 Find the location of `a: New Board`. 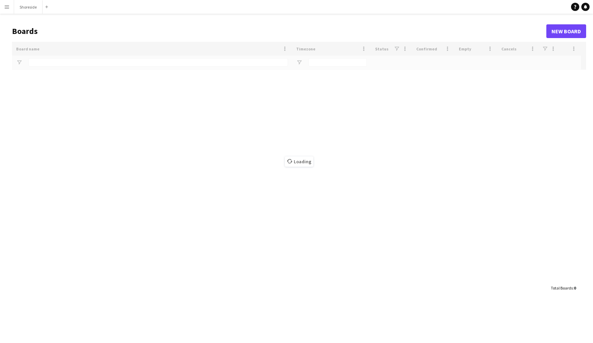

a: New Board is located at coordinates (567, 31).